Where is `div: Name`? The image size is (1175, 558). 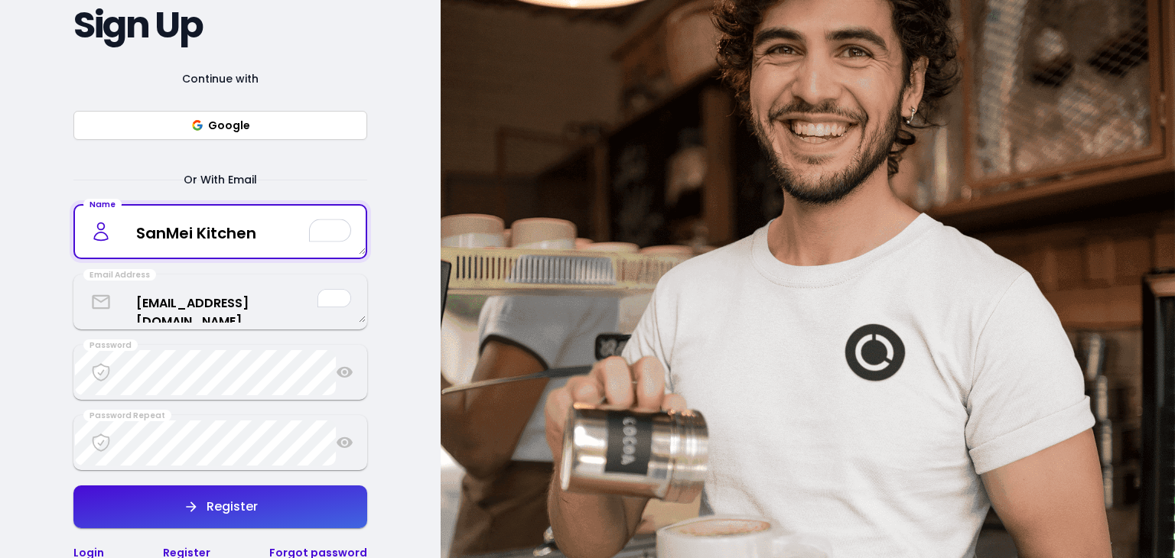 div: Name is located at coordinates (102, 205).